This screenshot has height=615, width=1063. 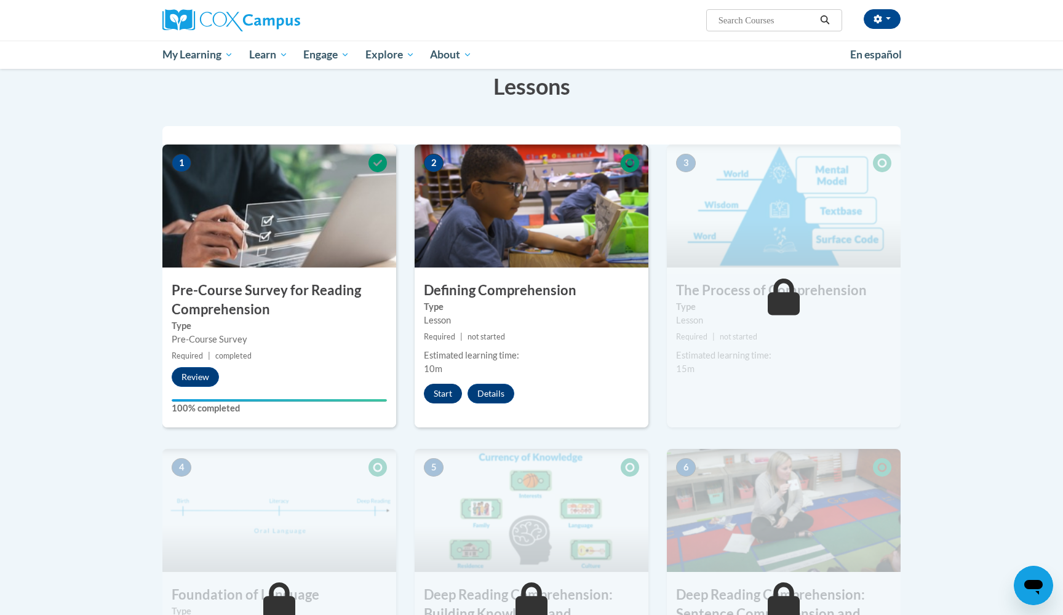 I want to click on div: Main menu, so click(x=532, y=55).